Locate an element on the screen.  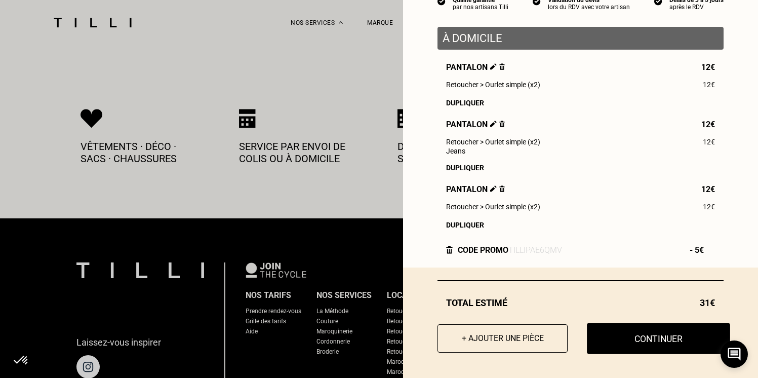
button: Continuer is located at coordinates (658, 338).